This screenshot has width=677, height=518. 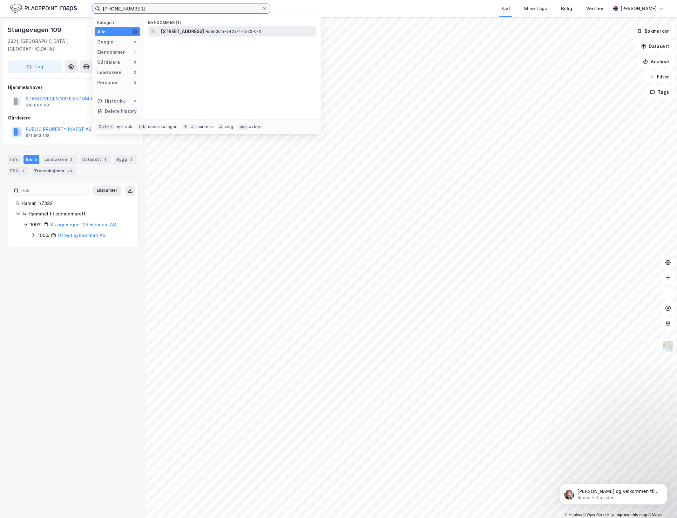 What do you see at coordinates (19, 24) in the screenshot?
I see `img: Profile image for Simen` at bounding box center [19, 24].